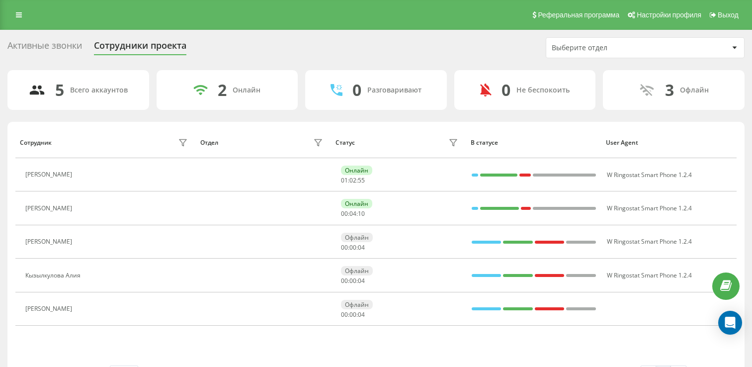  What do you see at coordinates (362, 180) in the screenshot?
I see `span: 55` at bounding box center [362, 180].